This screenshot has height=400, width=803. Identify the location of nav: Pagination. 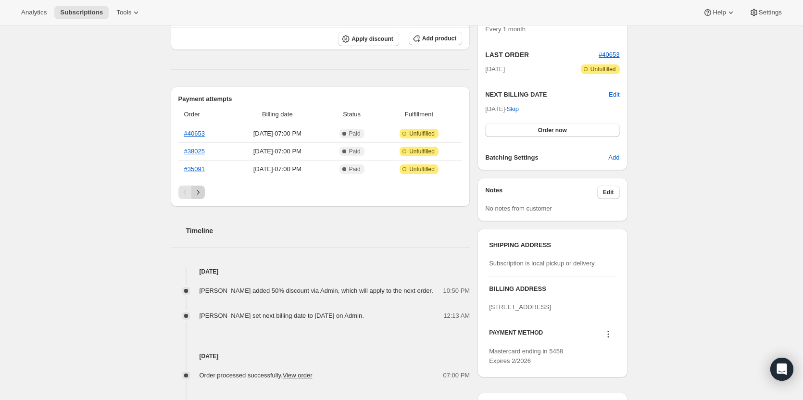
(320, 192).